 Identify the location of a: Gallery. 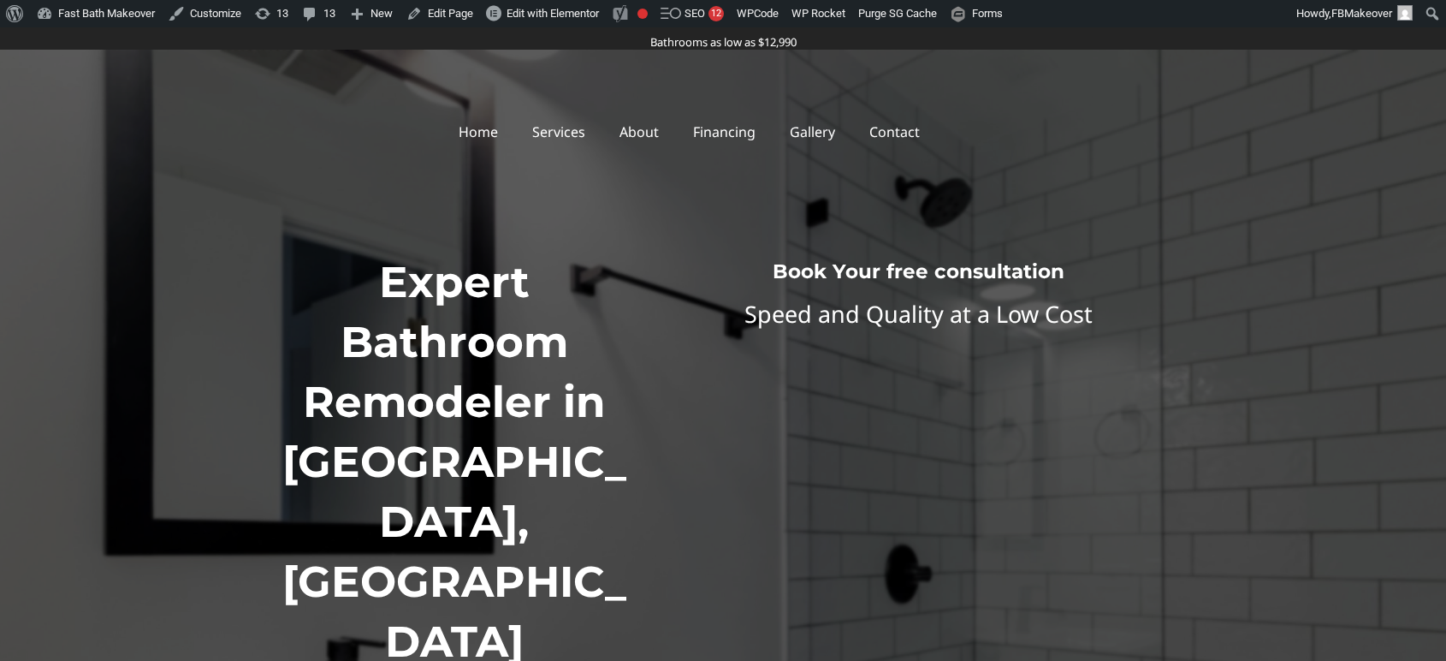
(812, 132).